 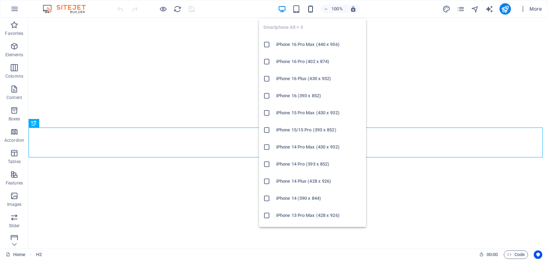 I want to click on button: navigator, so click(x=475, y=9).